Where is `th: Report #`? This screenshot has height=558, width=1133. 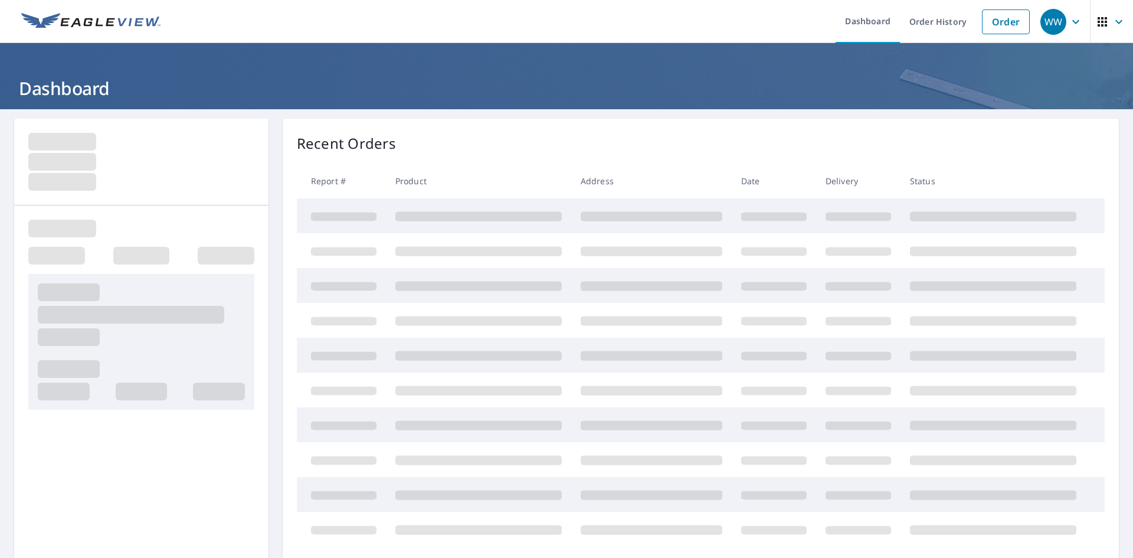 th: Report # is located at coordinates (341, 181).